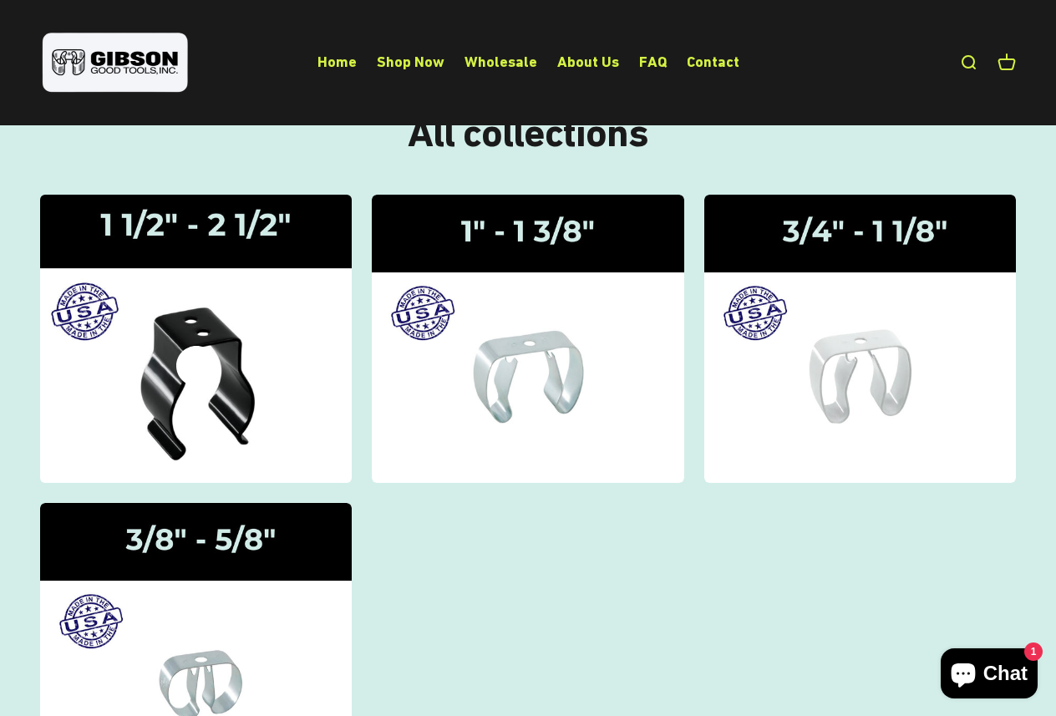 Image resolution: width=1056 pixels, height=716 pixels. I want to click on a: Wholesale, so click(500, 61).